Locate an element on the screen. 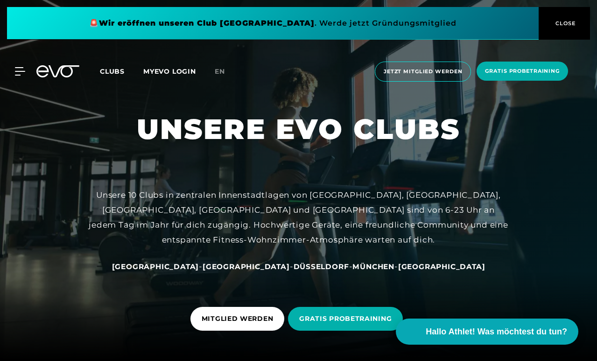 Image resolution: width=597 pixels, height=361 pixels. a: GRATIS PROBETRAINING is located at coordinates (347, 319).